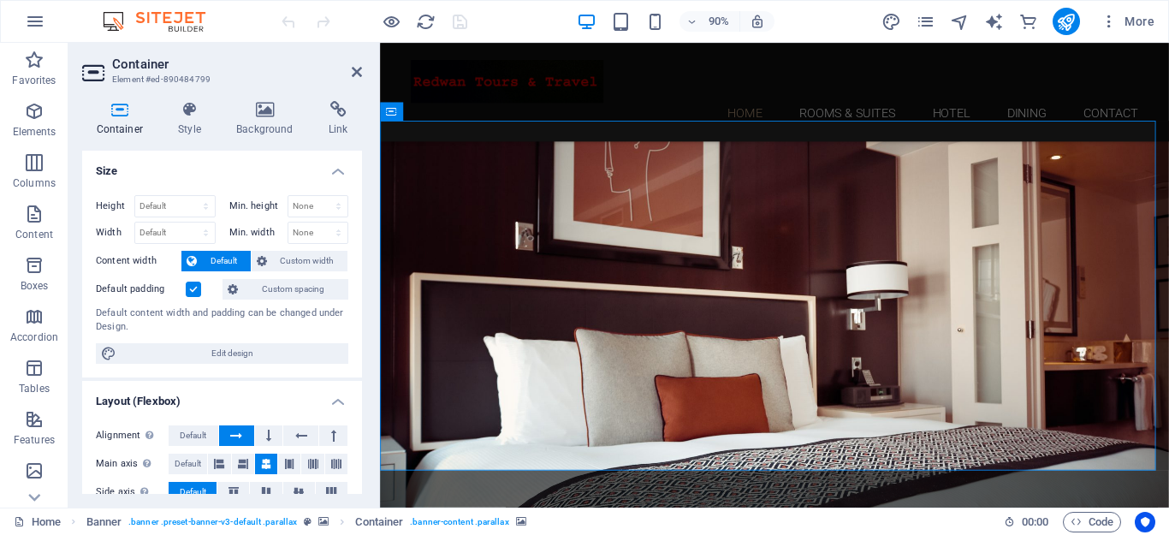 This screenshot has width=1169, height=535. I want to click on span: 00 00, so click(1034, 522).